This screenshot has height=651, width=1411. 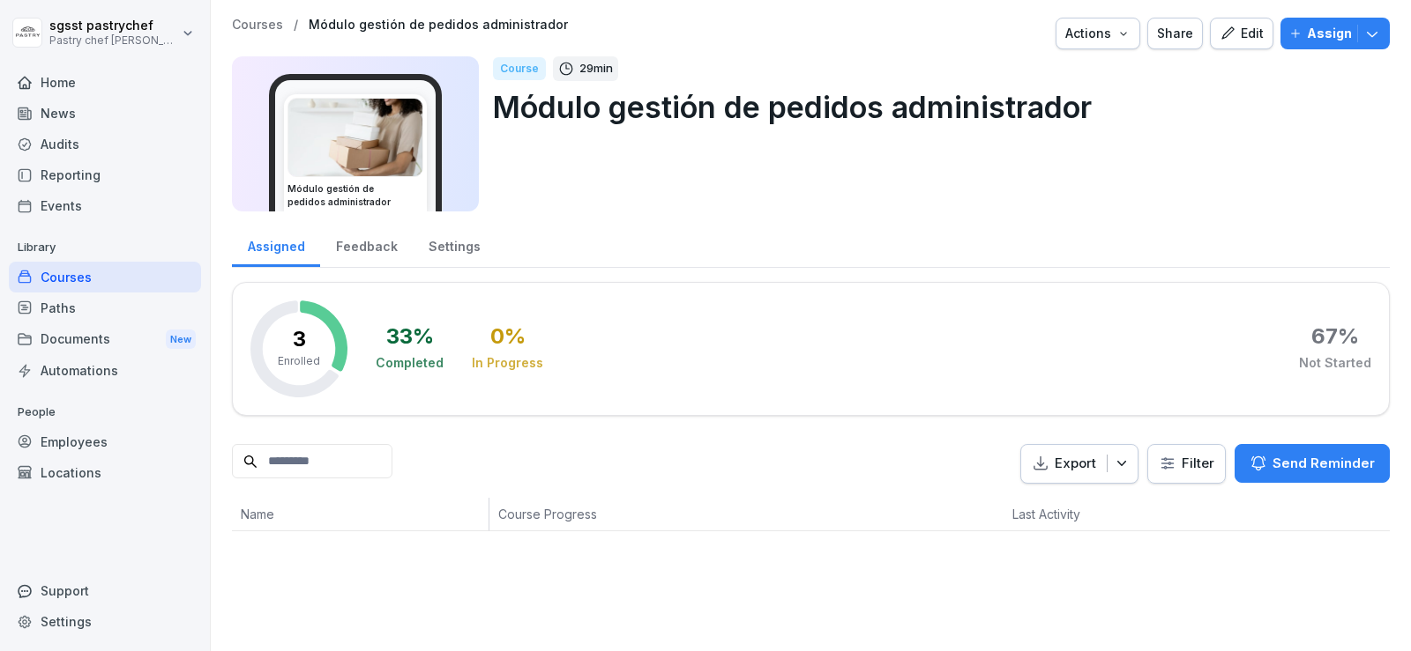 I want to click on div: In Progress, so click(x=507, y=363).